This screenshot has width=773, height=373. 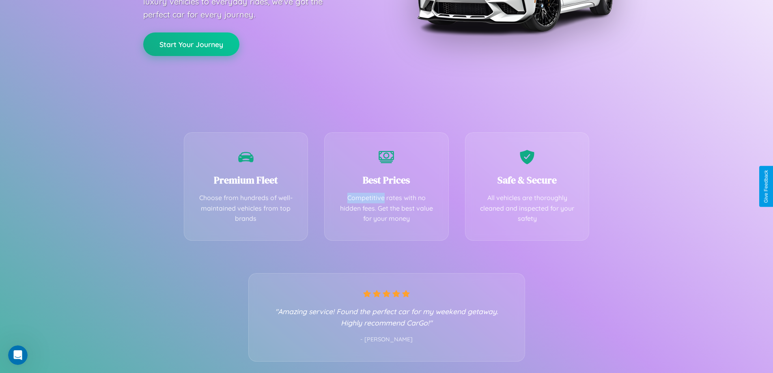 What do you see at coordinates (191, 44) in the screenshot?
I see `button: Start Your Journey` at bounding box center [191, 44].